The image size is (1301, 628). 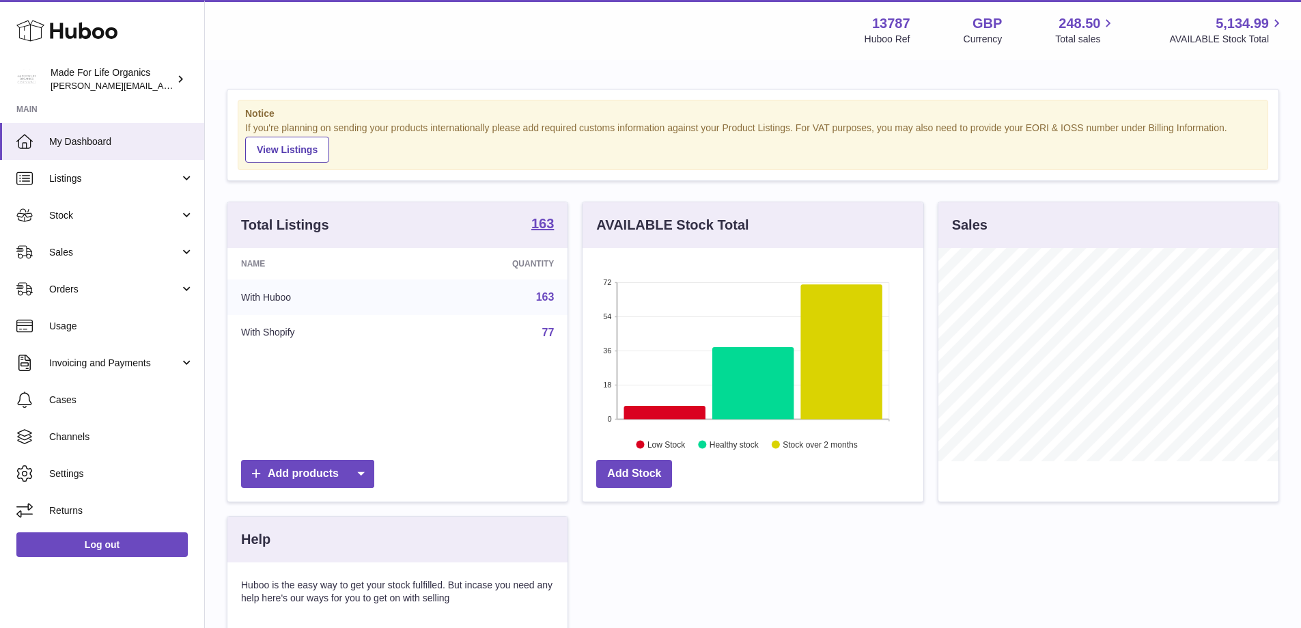 I want to click on span: Returns, so click(x=122, y=510).